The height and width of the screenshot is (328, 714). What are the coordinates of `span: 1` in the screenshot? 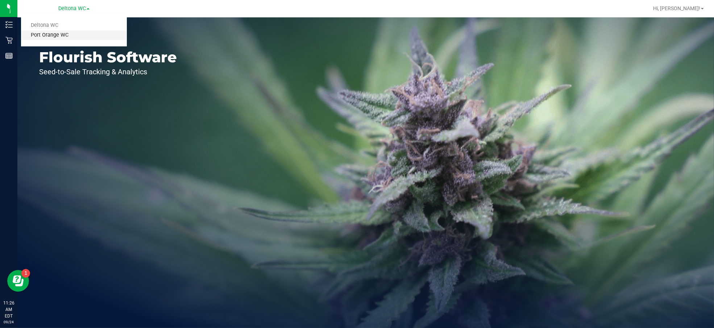 It's located at (4, 4).